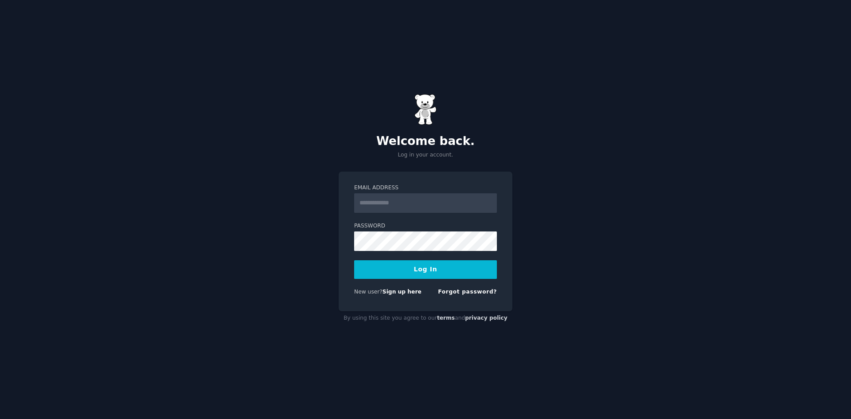 The height and width of the screenshot is (419, 851). I want to click on a: Forgot password?, so click(467, 292).